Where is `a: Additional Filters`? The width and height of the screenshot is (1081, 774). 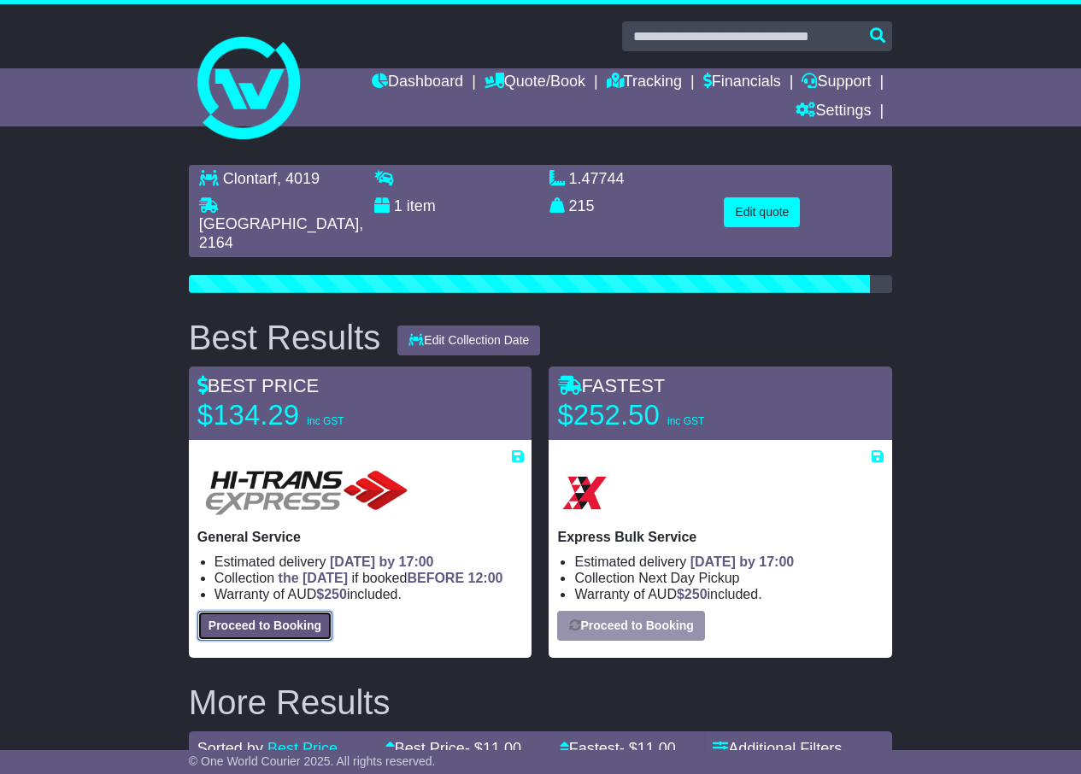 a: Additional Filters is located at coordinates (777, 749).